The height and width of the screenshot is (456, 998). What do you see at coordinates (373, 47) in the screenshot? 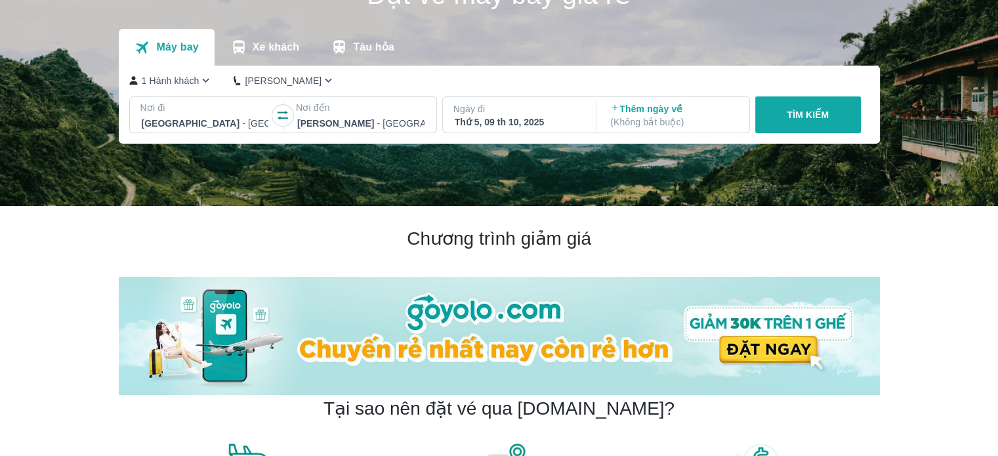
I see `p: Tàu hỏa` at bounding box center [373, 47].